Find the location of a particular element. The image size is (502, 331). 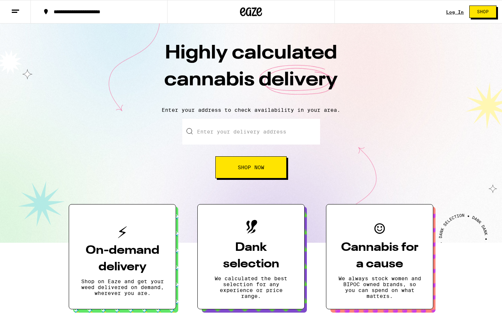

span: Shop Now is located at coordinates (251, 167).